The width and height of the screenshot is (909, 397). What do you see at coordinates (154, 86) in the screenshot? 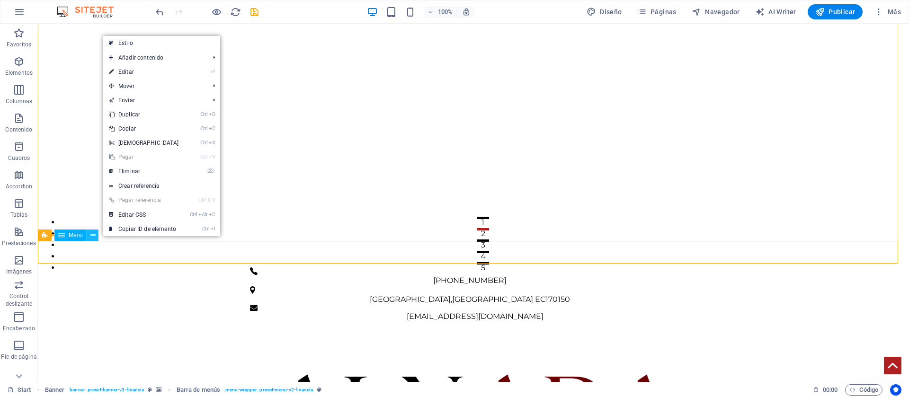
I see `span: Mover` at bounding box center [154, 86].